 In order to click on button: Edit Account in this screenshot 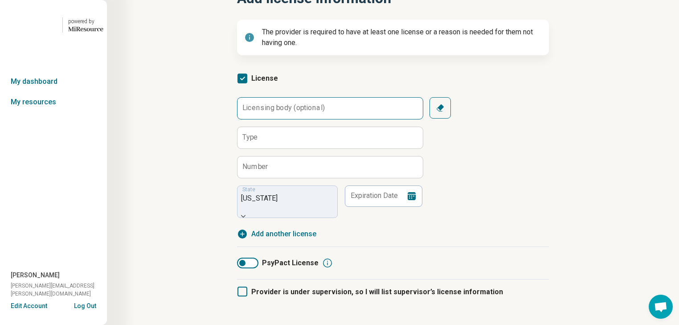, I will do `click(29, 306)`.